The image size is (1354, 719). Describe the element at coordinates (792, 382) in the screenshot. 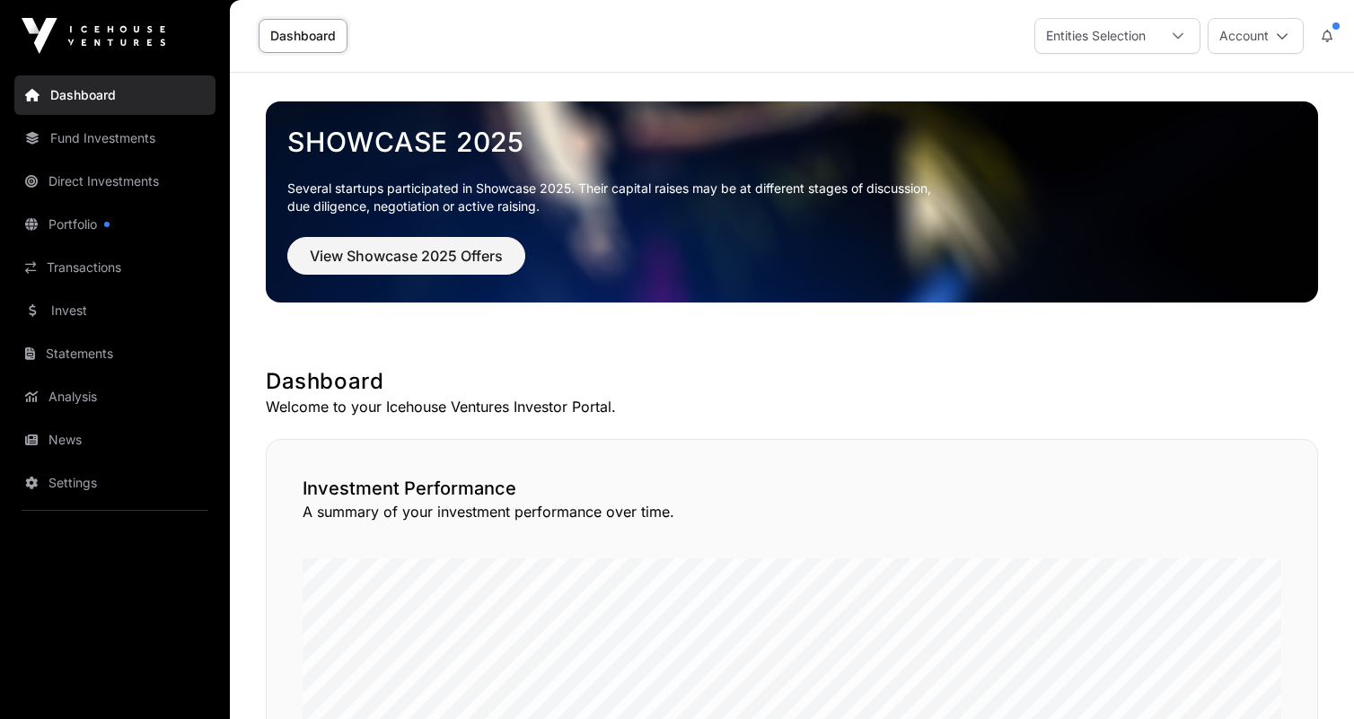

I see `h1: Dashboard` at that location.